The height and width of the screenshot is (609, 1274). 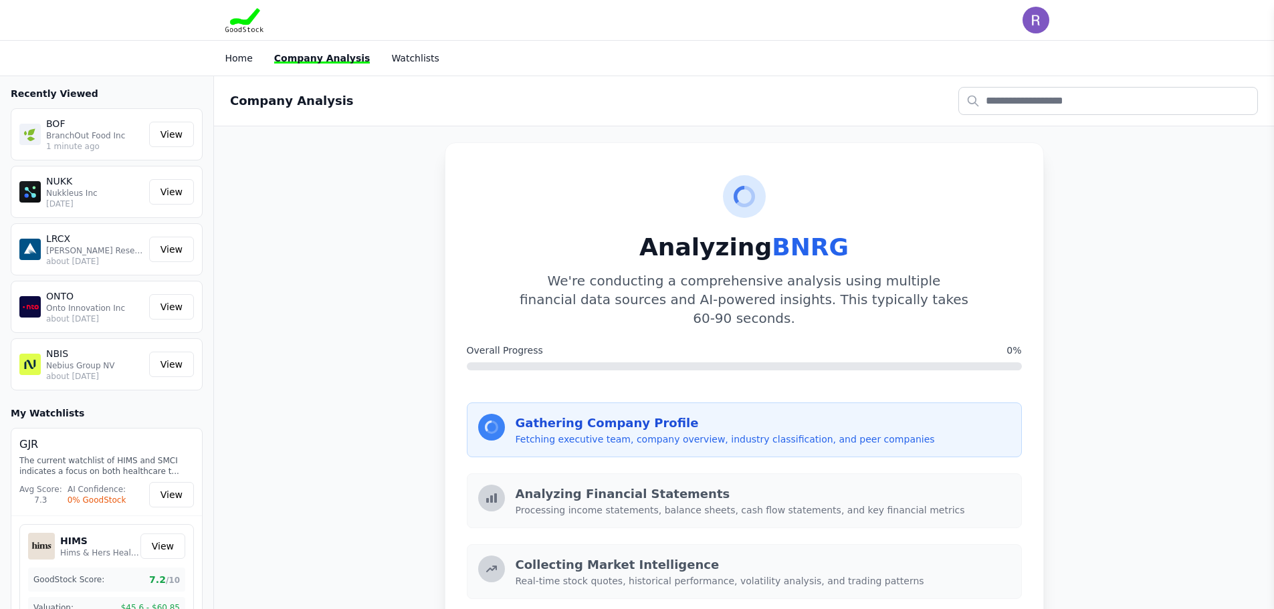 I want to click on p: Onto Innovation Inc, so click(x=95, y=308).